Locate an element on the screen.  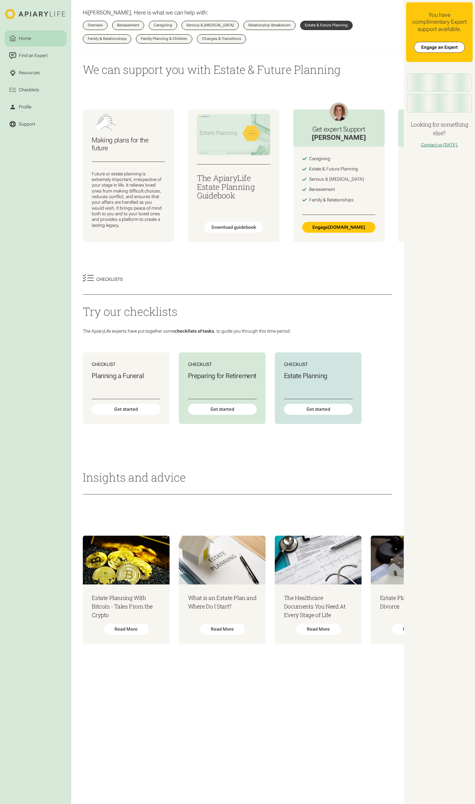
p: The ApiaryLife experts have put together some , to guide you through this time period: is located at coordinates (237, 331).